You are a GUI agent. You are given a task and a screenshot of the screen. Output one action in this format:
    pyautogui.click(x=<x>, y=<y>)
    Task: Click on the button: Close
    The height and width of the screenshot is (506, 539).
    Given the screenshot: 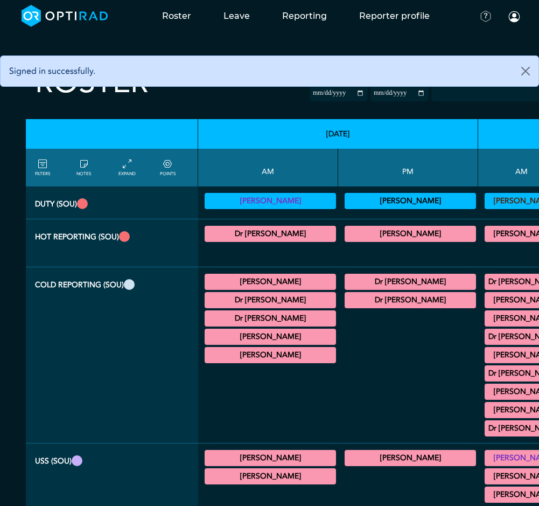 What is the action you would take?
    pyautogui.click(x=525, y=71)
    